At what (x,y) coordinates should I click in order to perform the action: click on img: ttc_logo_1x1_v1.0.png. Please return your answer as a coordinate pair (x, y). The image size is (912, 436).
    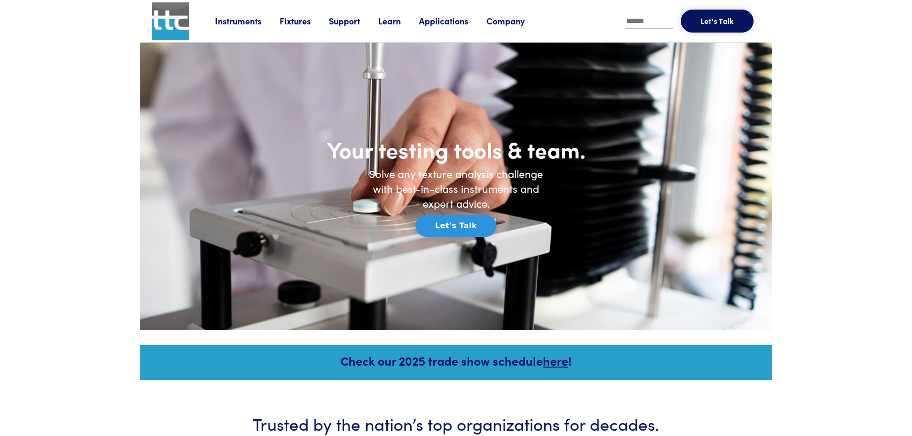
    Looking at the image, I should click on (170, 21).